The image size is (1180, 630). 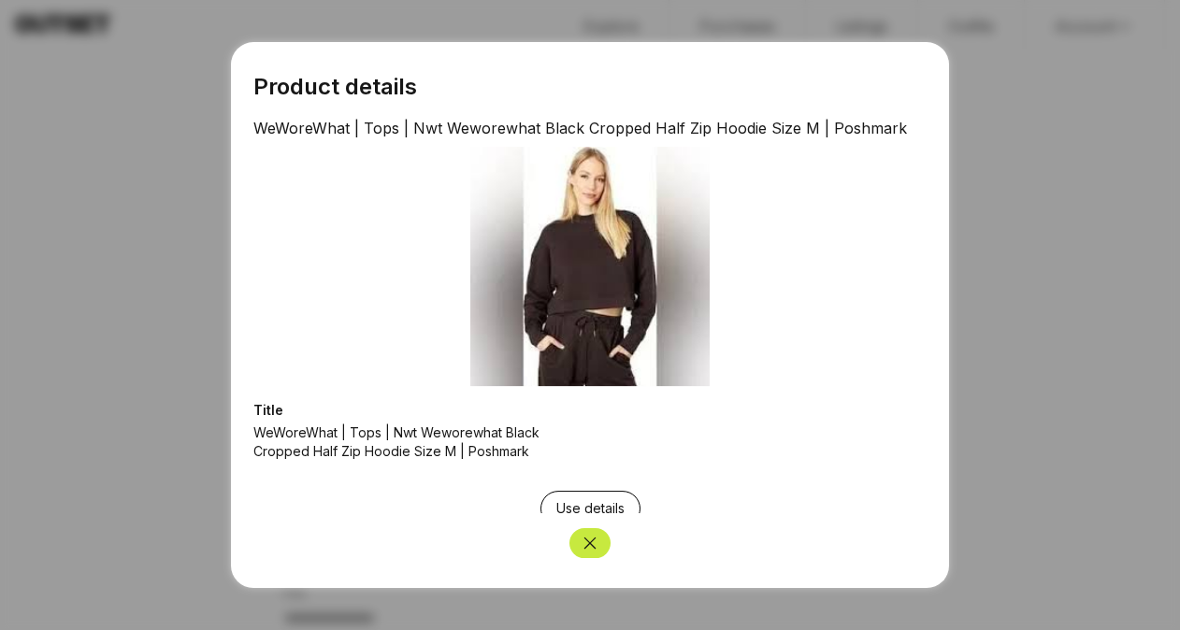 What do you see at coordinates (419, 442) in the screenshot?
I see `span: WeWoreWhat | Tops | Nwt Weworewhat Black Cropped Half Zip Hoodie Size M | Poshmark` at bounding box center [419, 442].